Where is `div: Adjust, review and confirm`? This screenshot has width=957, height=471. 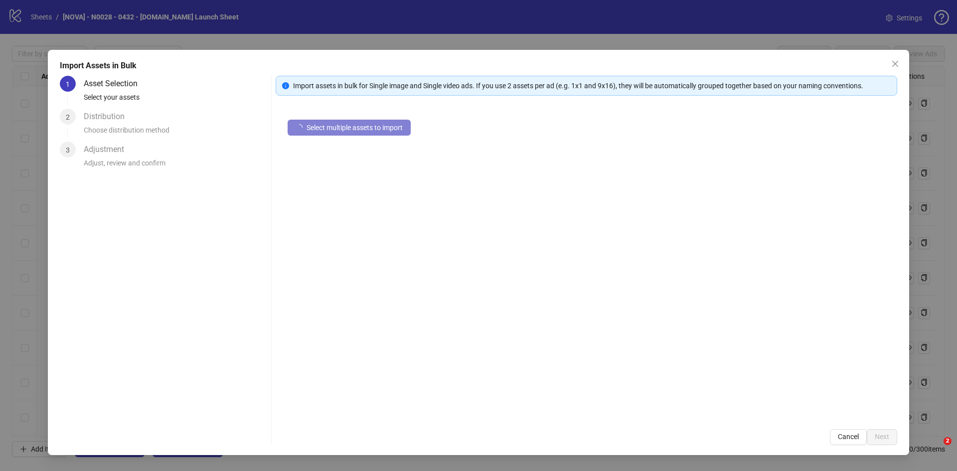
div: Adjust, review and confirm is located at coordinates (175, 166).